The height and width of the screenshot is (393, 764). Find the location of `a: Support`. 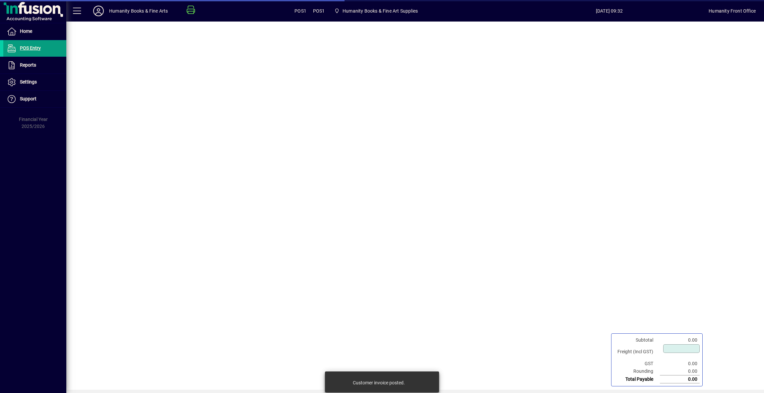

a: Support is located at coordinates (35, 99).